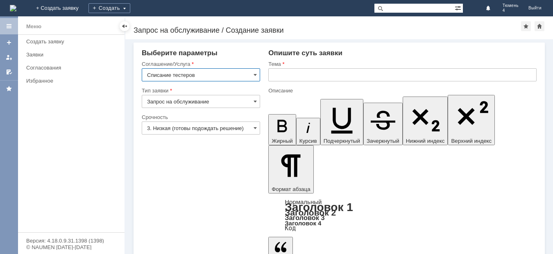 This screenshot has height=254, width=553. What do you see at coordinates (13, 8) in the screenshot?
I see `img: logo` at bounding box center [13, 8].